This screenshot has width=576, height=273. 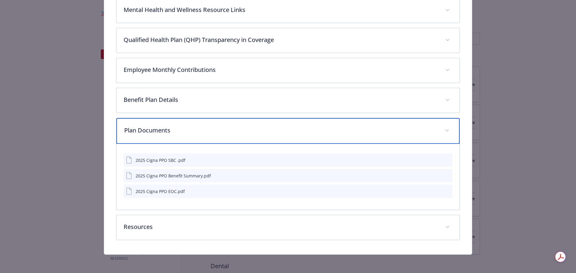 What do you see at coordinates (161, 160) in the screenshot?
I see `div: 2025 Cigna PPO SBC .pdf` at bounding box center [161, 160].